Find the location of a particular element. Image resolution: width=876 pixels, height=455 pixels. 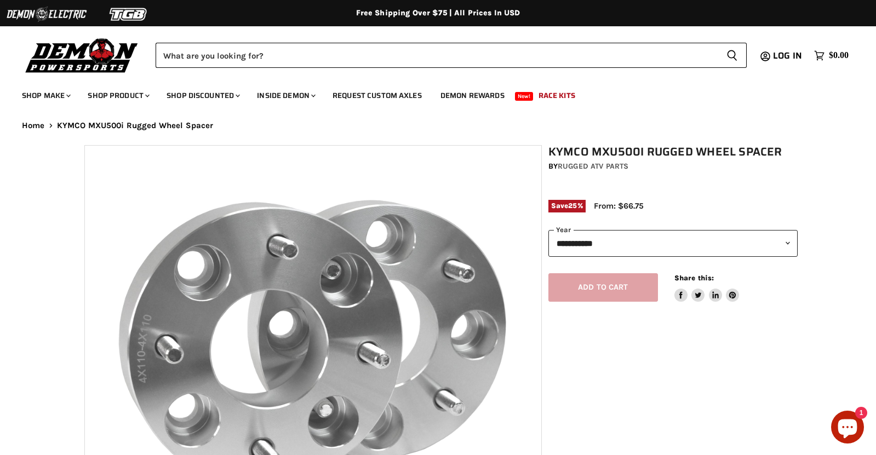

input: Search is located at coordinates (437, 55).